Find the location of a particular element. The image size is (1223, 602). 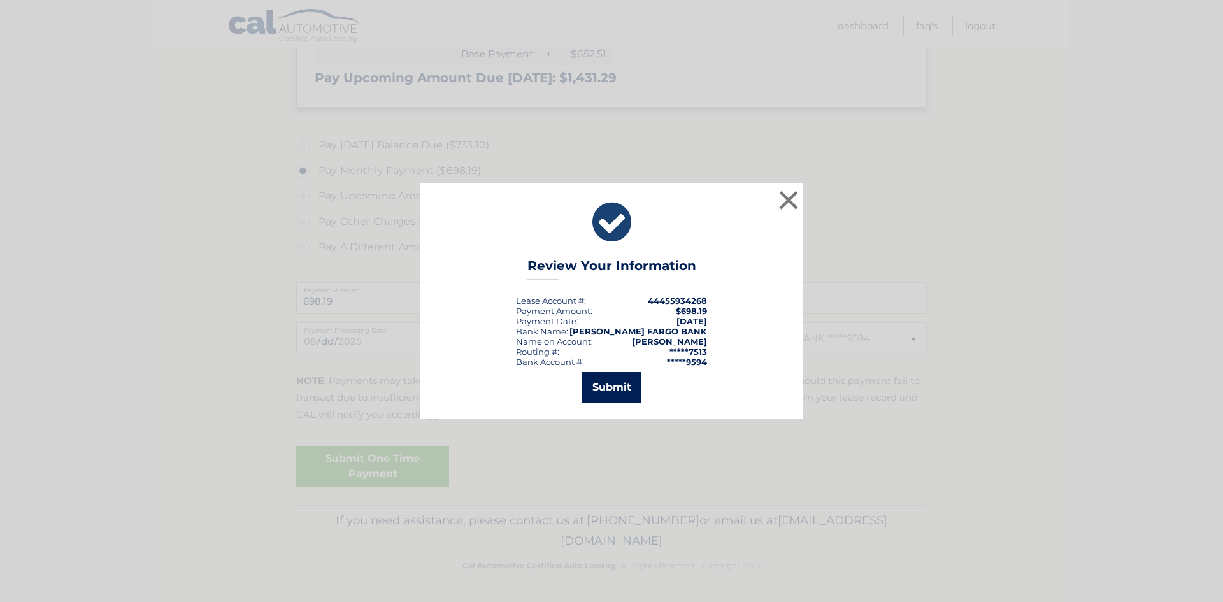

div: Routing #: is located at coordinates (538, 352).